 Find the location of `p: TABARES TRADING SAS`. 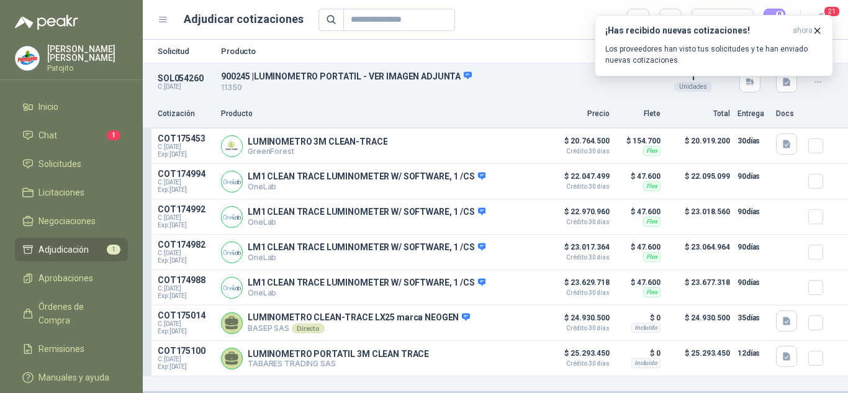

p: TABARES TRADING SAS is located at coordinates (338, 363).